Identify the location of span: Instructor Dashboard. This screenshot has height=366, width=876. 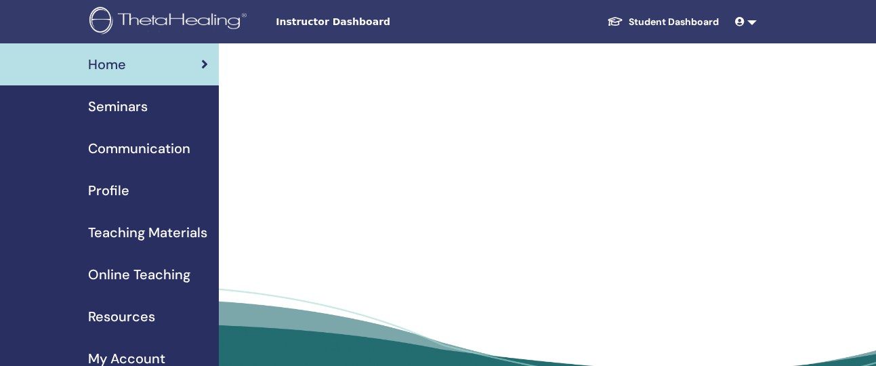
(377, 22).